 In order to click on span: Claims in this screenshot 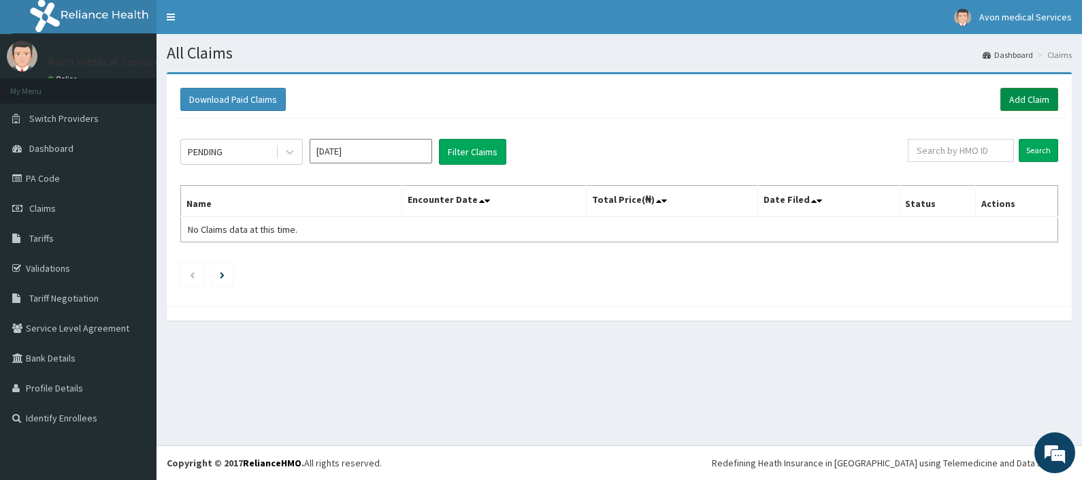, I will do `click(42, 208)`.